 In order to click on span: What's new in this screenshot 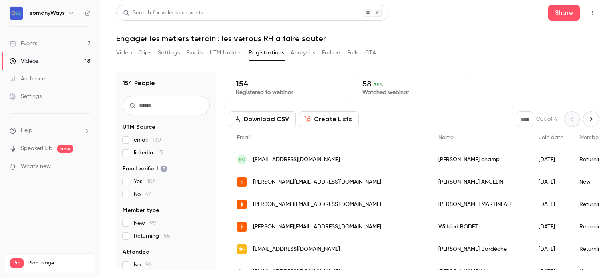, I will do `click(36, 166)`.